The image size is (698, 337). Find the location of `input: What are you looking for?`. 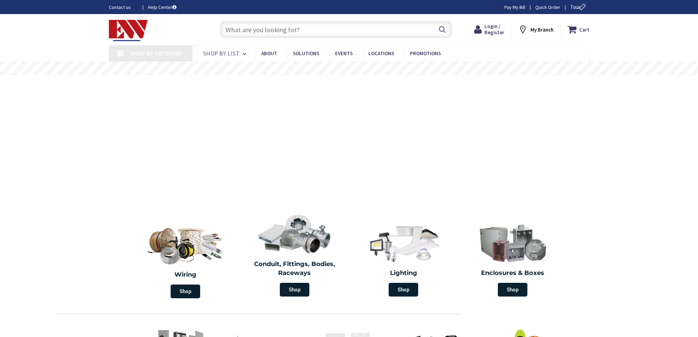

input: What are you looking for? is located at coordinates (336, 30).